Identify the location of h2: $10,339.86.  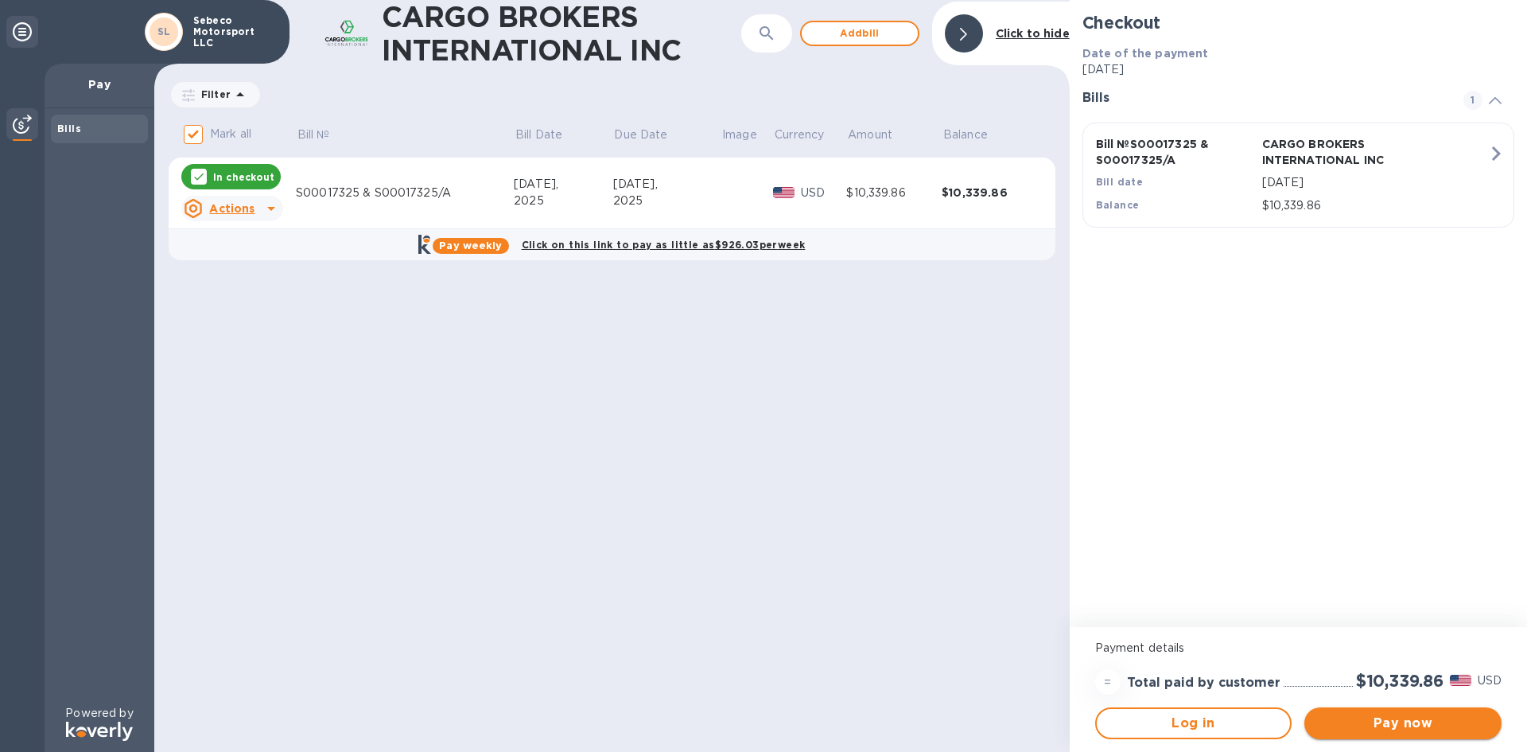
(1400, 680).